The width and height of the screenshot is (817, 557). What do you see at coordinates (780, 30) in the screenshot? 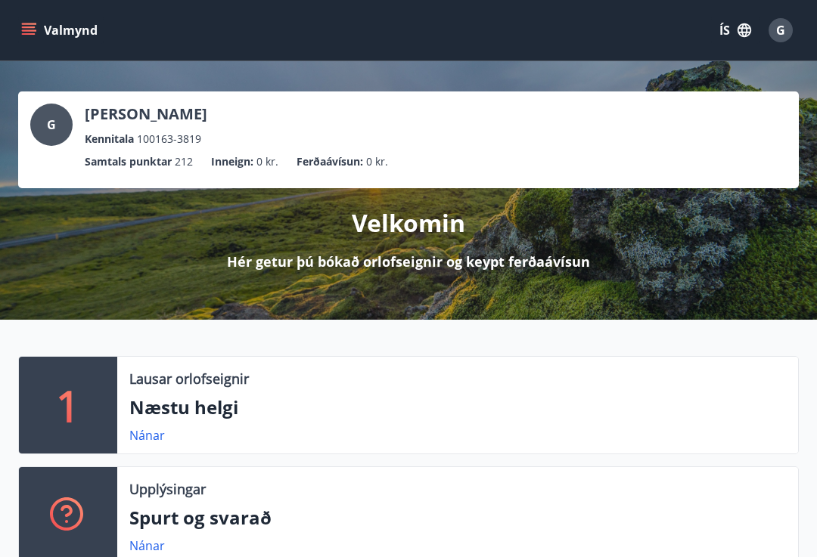
I see `button: G` at bounding box center [780, 30].